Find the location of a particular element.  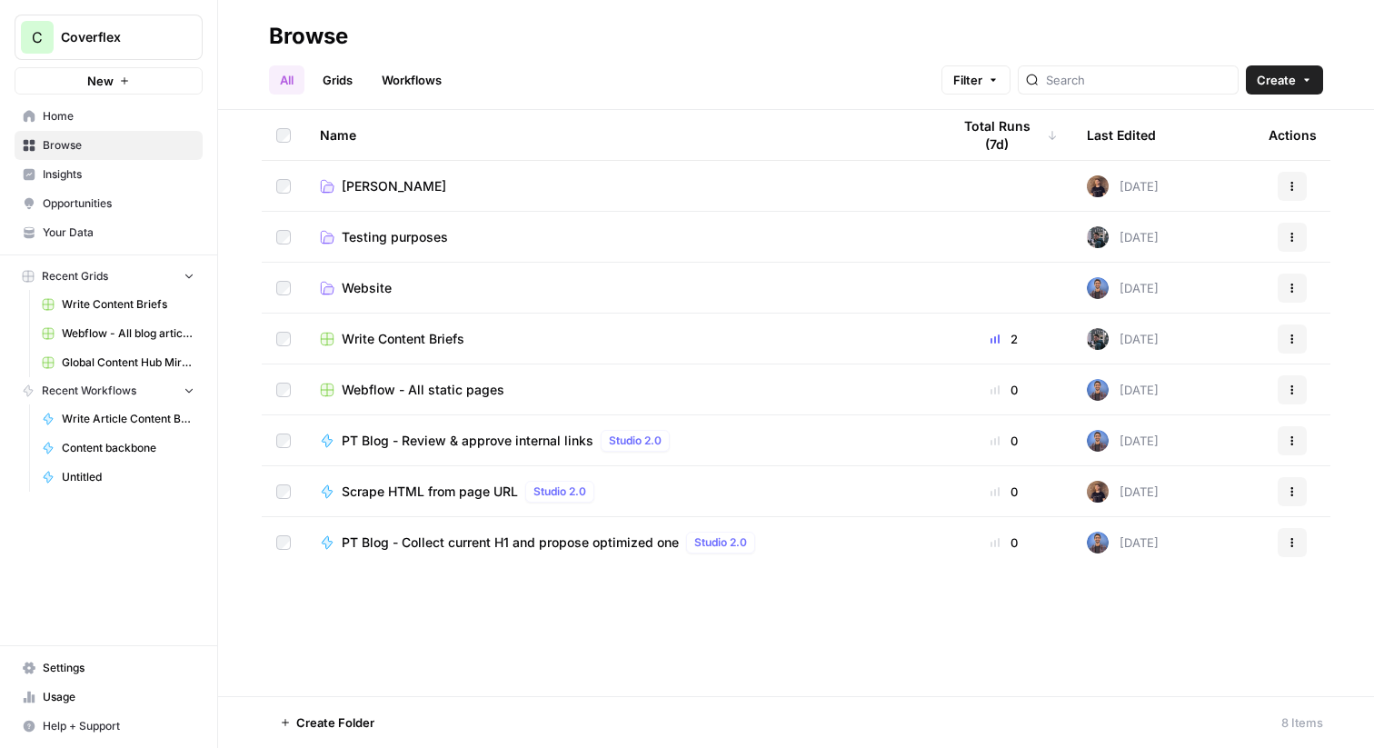

button: Recent Workflows is located at coordinates (108, 391).